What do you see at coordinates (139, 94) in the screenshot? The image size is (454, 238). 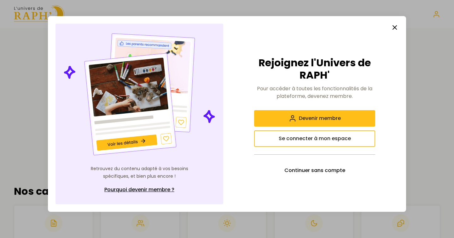 I see `img: Illustration de contenu personnalisé` at bounding box center [139, 94].